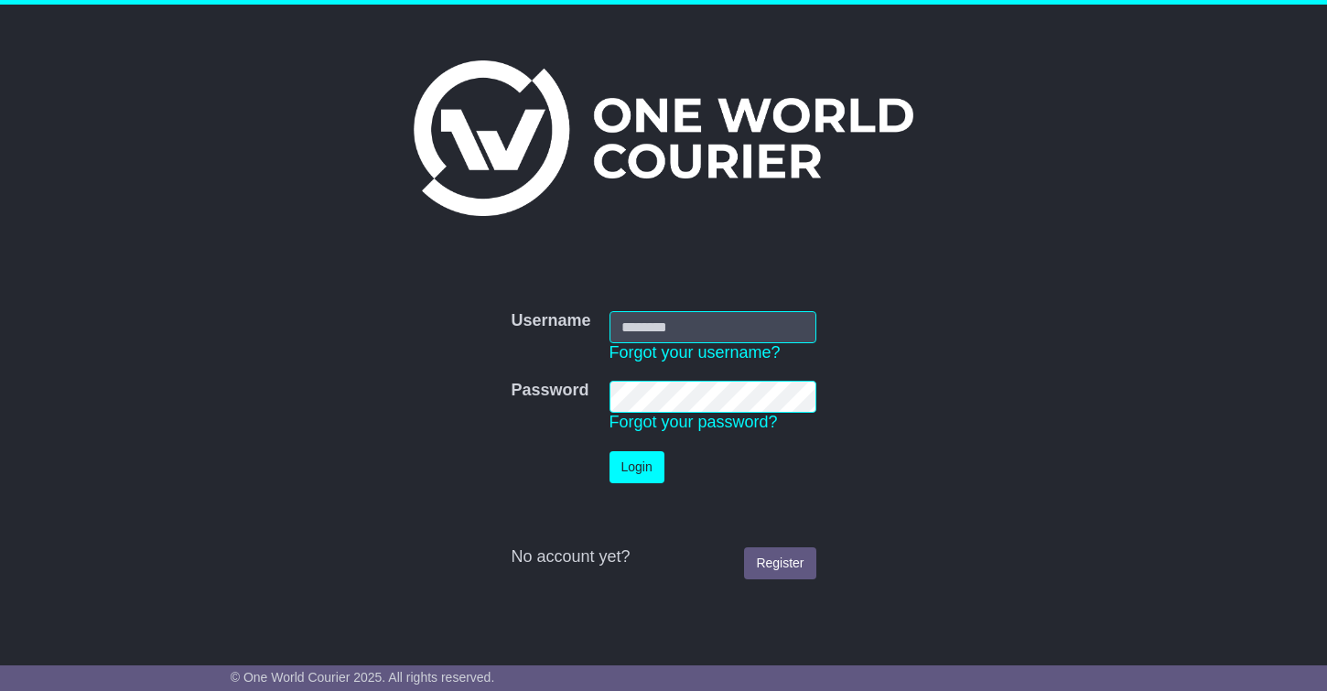 Image resolution: width=1327 pixels, height=691 pixels. I want to click on label: Username, so click(550, 321).